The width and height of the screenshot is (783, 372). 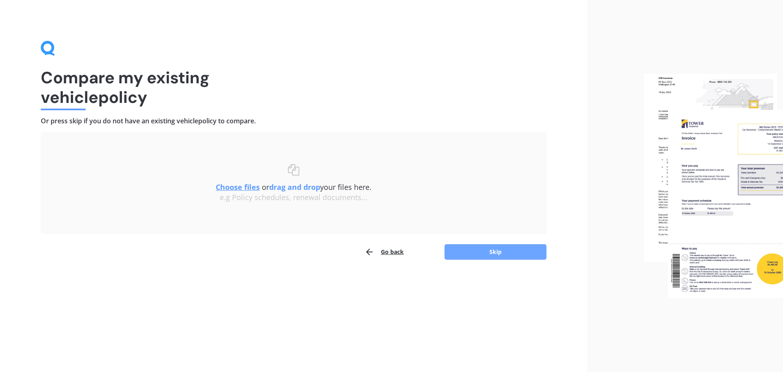 What do you see at coordinates (294, 121) in the screenshot?
I see `h4: Or press skip if you do not have an existing vehicle policy to compare.` at bounding box center [294, 121].